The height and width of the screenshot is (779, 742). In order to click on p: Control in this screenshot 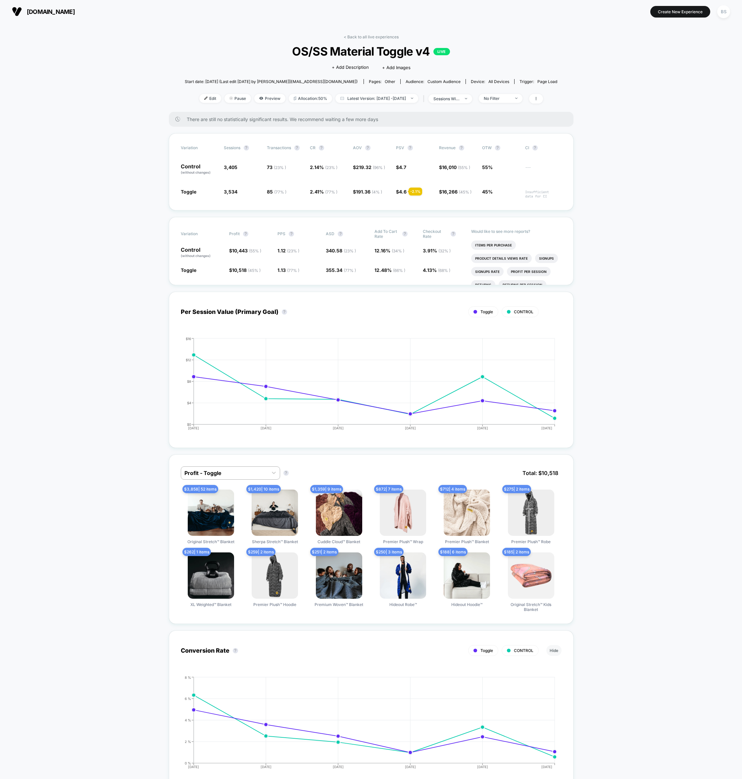, I will do `click(199, 169)`.